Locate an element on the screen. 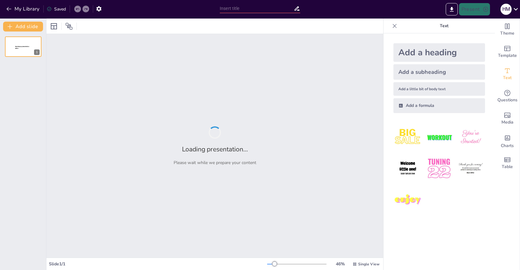 This screenshot has height=270, width=520. span: Text is located at coordinates (507, 78).